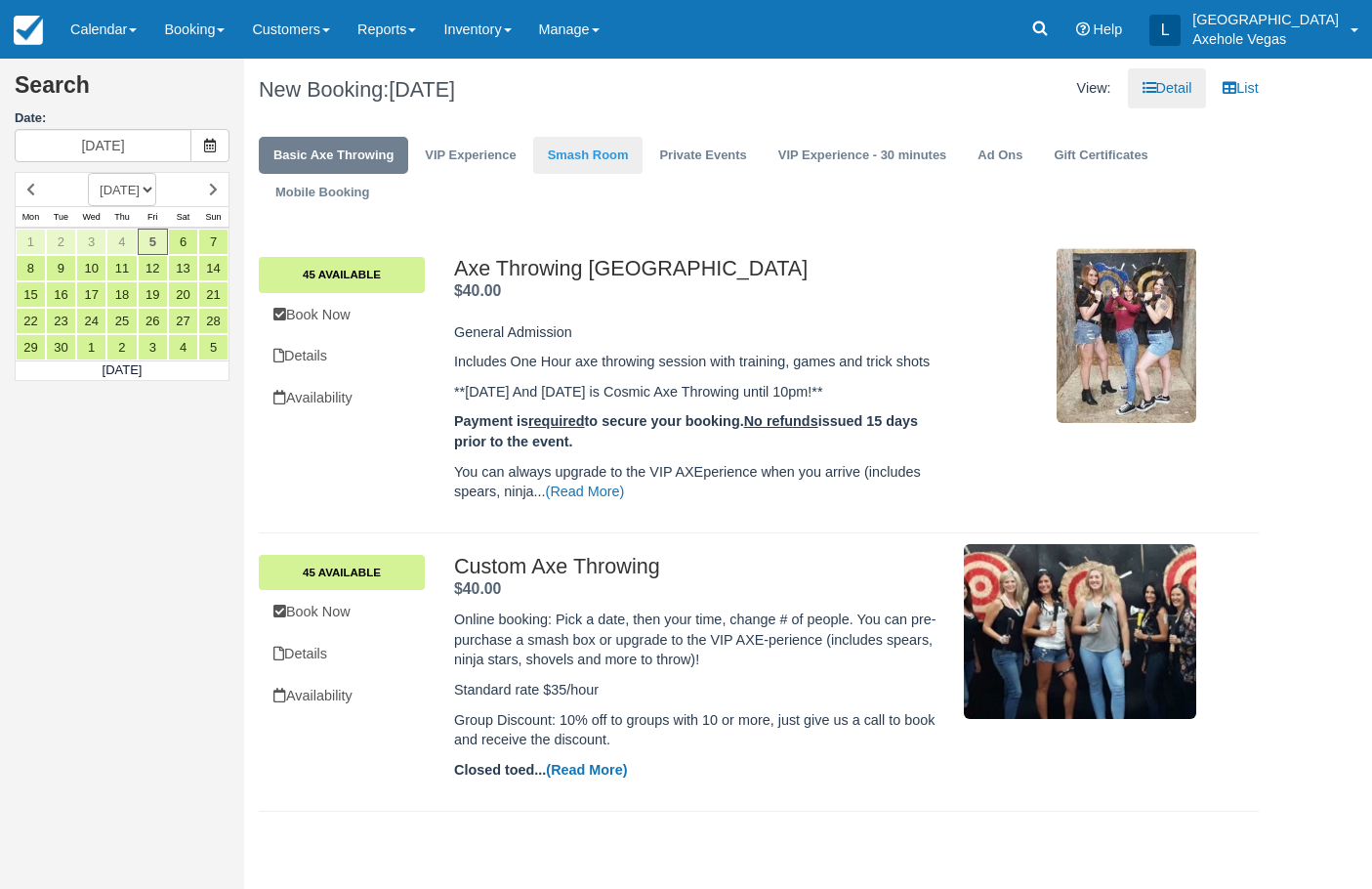  Describe the element at coordinates (1000, 155) in the screenshot. I see `a: Ad Ons` at that location.